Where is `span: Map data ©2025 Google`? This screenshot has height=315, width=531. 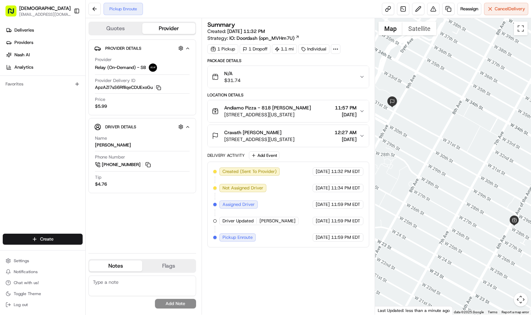 span: Map data ©2025 Google is located at coordinates (465, 311).